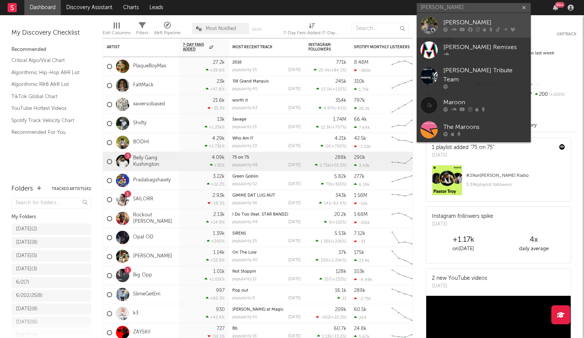 Image resolution: width=584 pixels, height=338 pixels. Describe the element at coordinates (359, 252) in the screenshot. I see `div: 175k` at that location.